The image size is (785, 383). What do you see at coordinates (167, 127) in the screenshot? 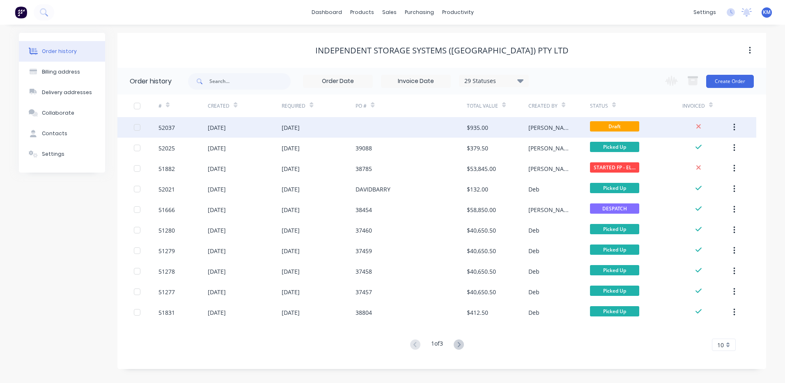
I see `div: 52037` at bounding box center [167, 127].